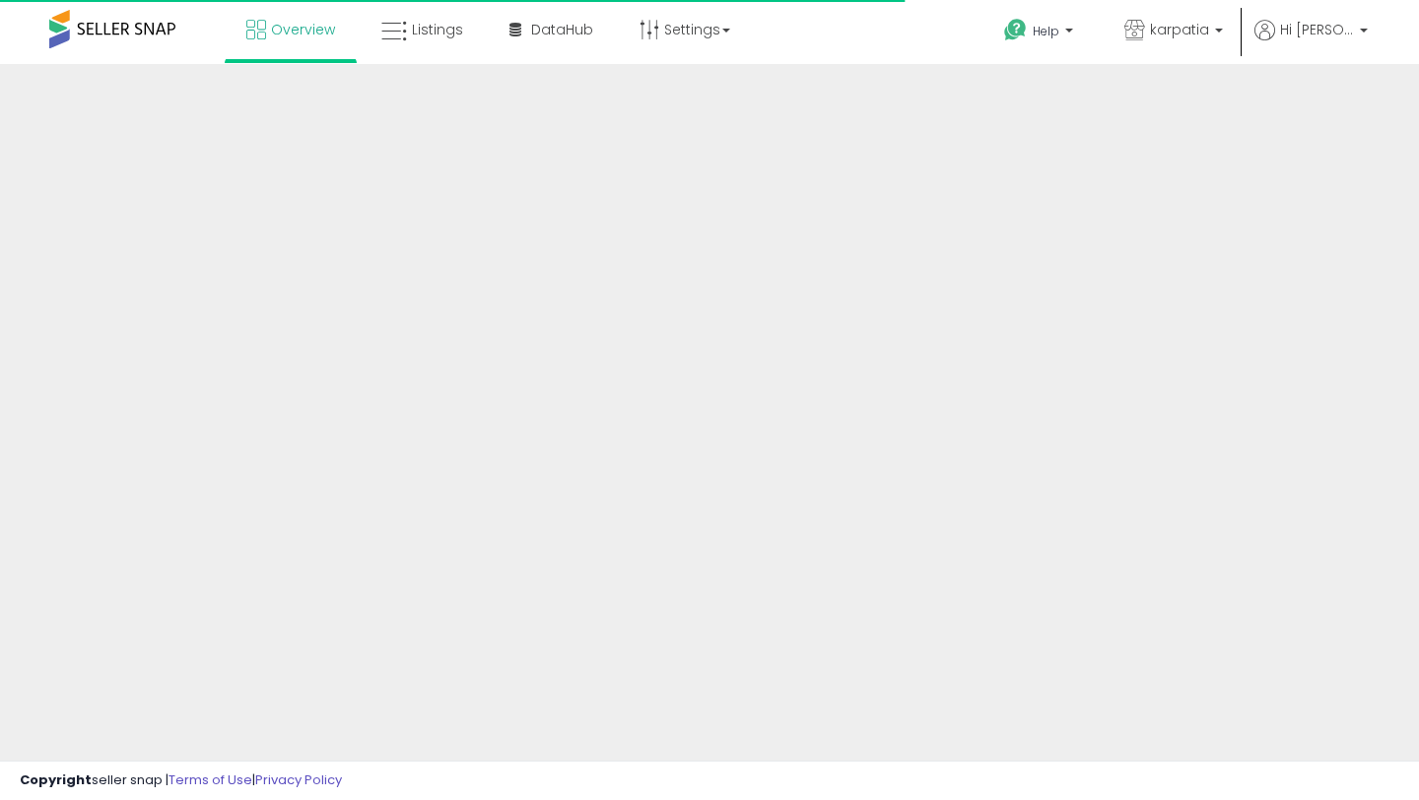 The width and height of the screenshot is (1419, 800). Describe the element at coordinates (302, 30) in the screenshot. I see `span: Overview` at that location.